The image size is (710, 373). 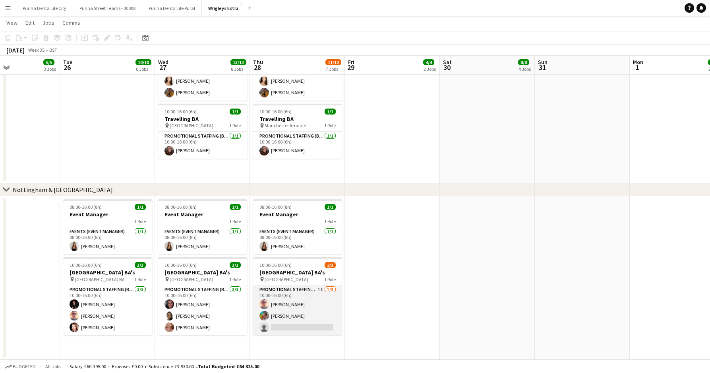 What do you see at coordinates (542, 67) in the screenshot?
I see `span: 31` at bounding box center [542, 67].